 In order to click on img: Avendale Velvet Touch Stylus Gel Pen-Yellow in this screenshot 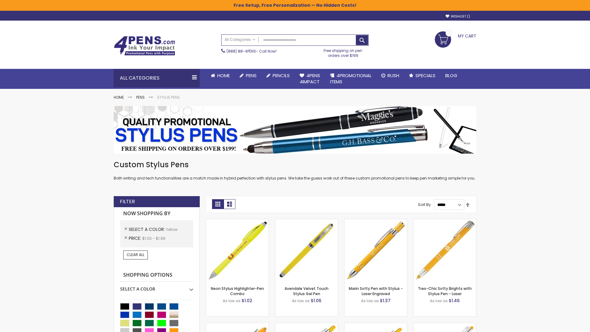, I will do `click(306, 250)`.